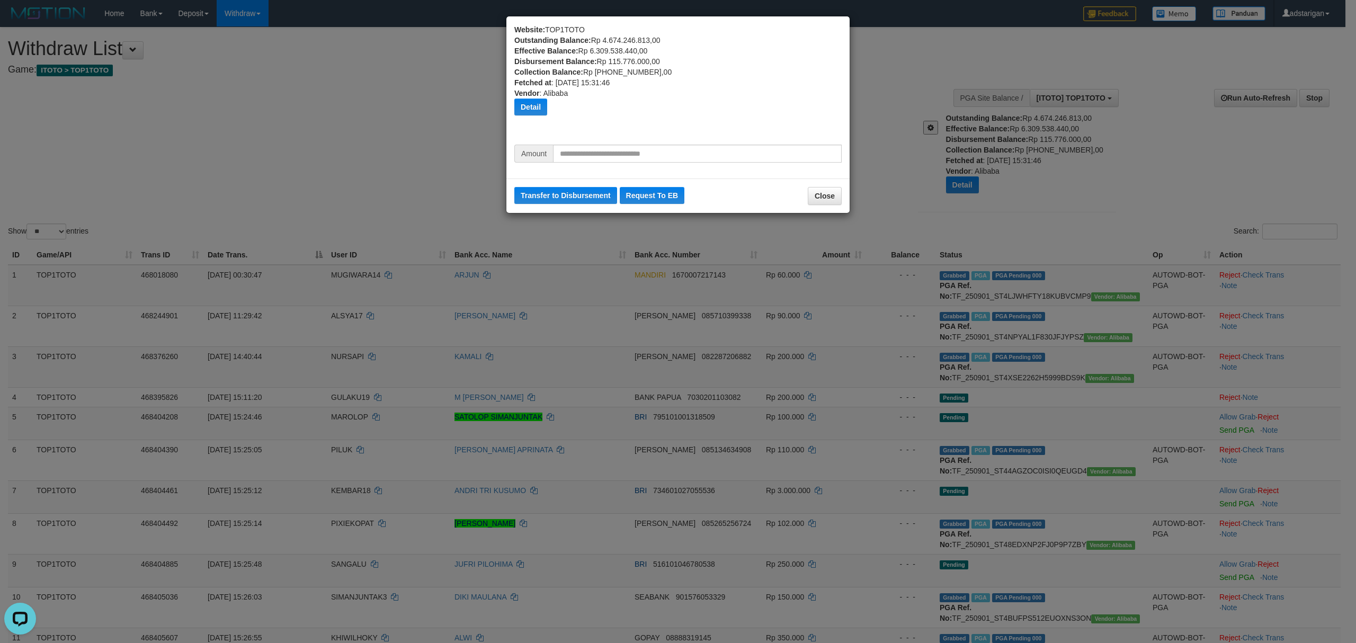 The image size is (1356, 643). Describe the element at coordinates (531, 107) in the screenshot. I see `button: Detail` at that location.